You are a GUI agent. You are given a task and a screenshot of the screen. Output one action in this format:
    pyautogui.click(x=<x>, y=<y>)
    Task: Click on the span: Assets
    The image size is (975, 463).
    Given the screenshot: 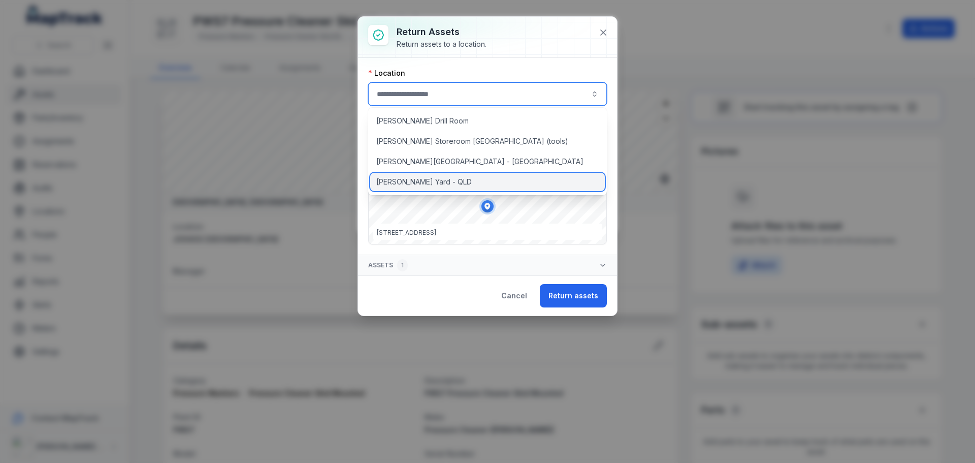 What is the action you would take?
    pyautogui.click(x=388, y=265)
    